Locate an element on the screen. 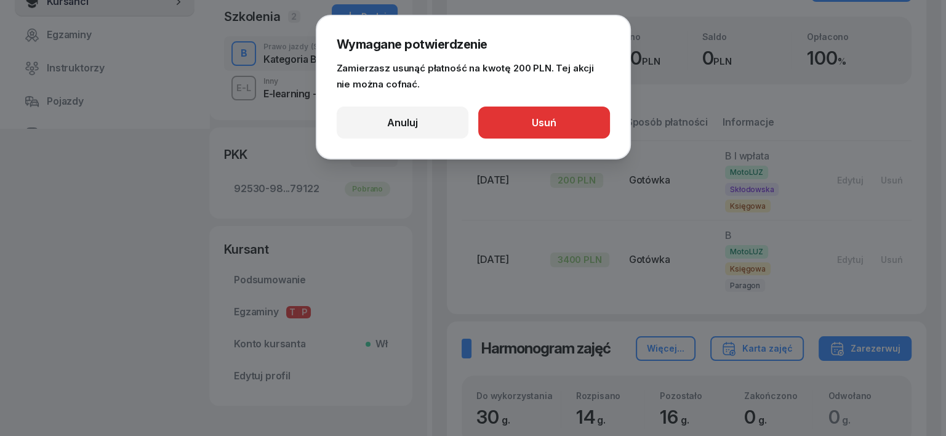  button: Usuń is located at coordinates (544, 122).